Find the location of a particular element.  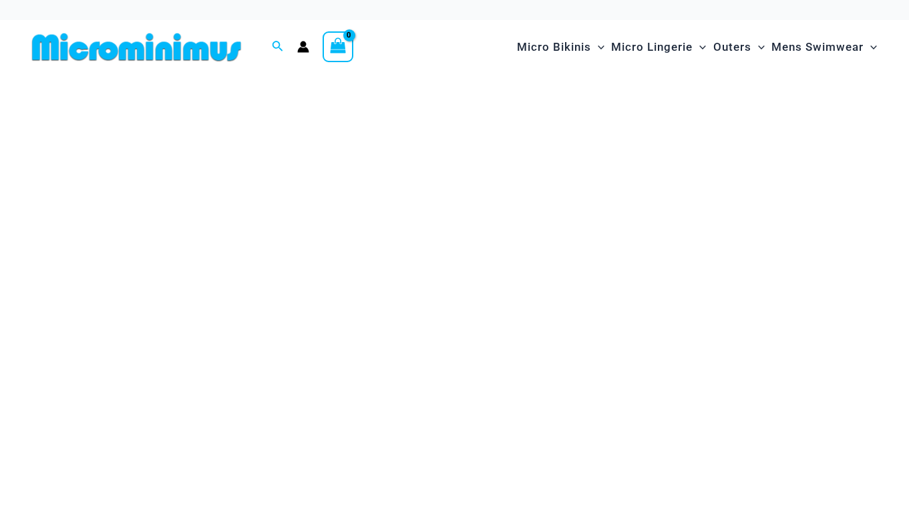

span: Mens Swimwear is located at coordinates (818, 47).